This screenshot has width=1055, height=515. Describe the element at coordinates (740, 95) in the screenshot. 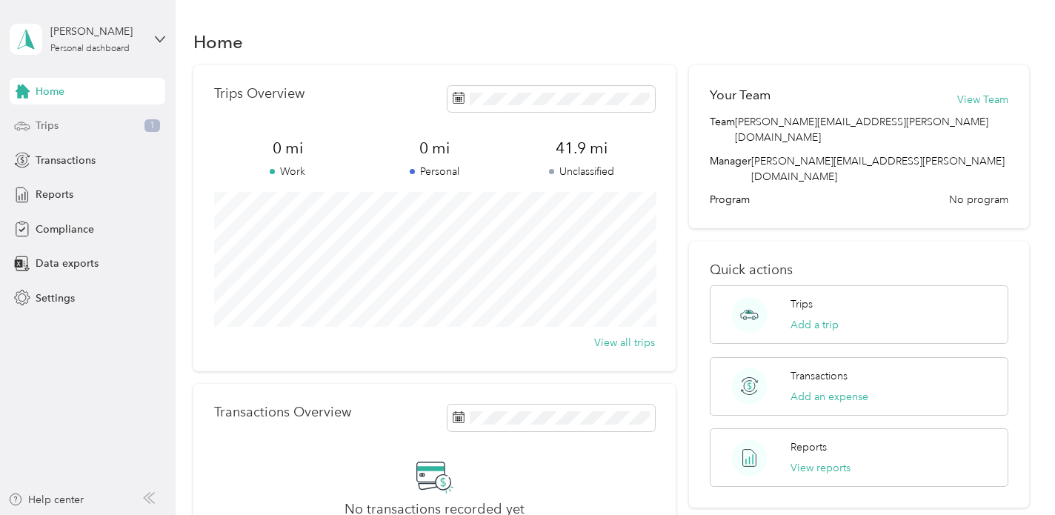

I see `h2: Your Team` at that location.